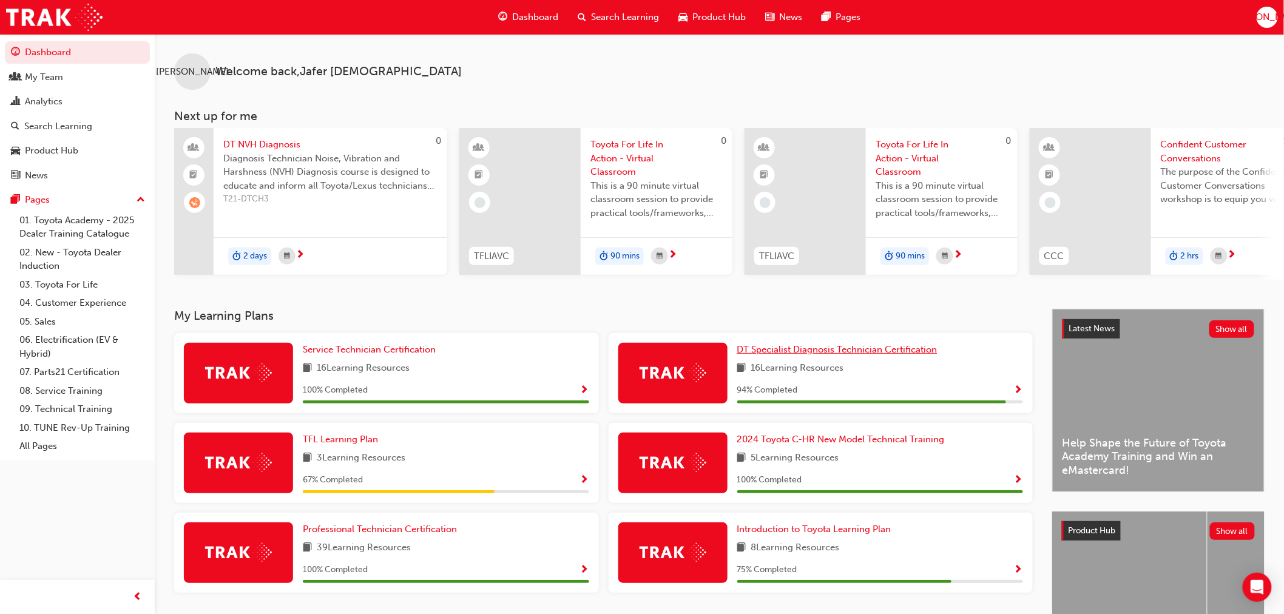 The image size is (1284, 614). What do you see at coordinates (195, 203) in the screenshot?
I see `span: learningRecordVerb_WAITLIST-icon` at bounding box center [195, 203].